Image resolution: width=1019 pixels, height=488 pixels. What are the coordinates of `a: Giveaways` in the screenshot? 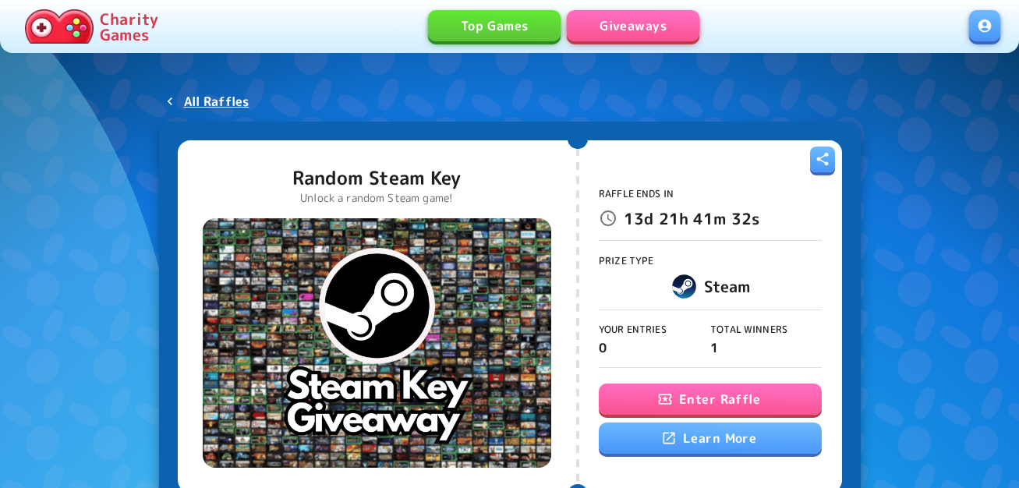 It's located at (633, 26).